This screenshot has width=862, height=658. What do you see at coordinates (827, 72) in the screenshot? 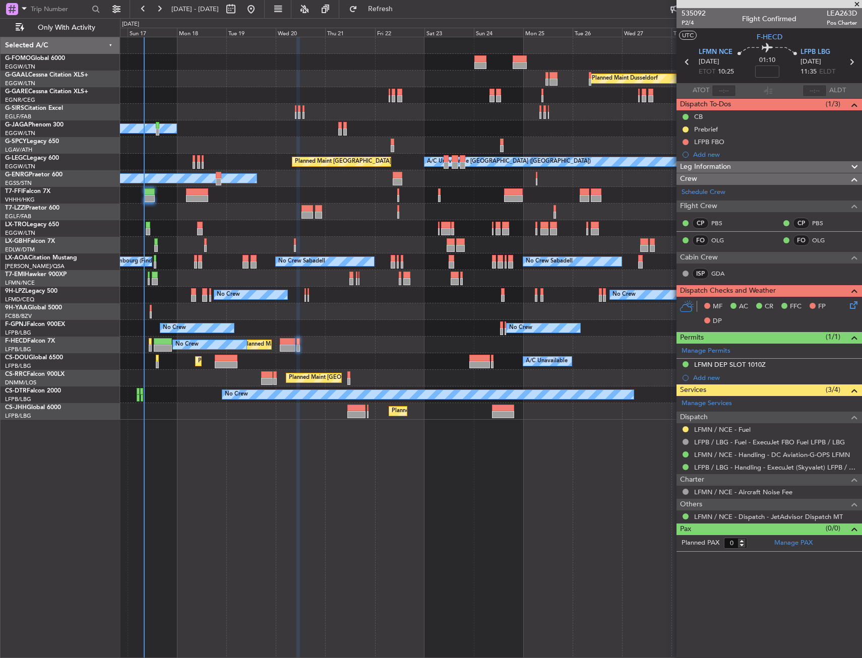
I see `span: ELDT` at bounding box center [827, 72].